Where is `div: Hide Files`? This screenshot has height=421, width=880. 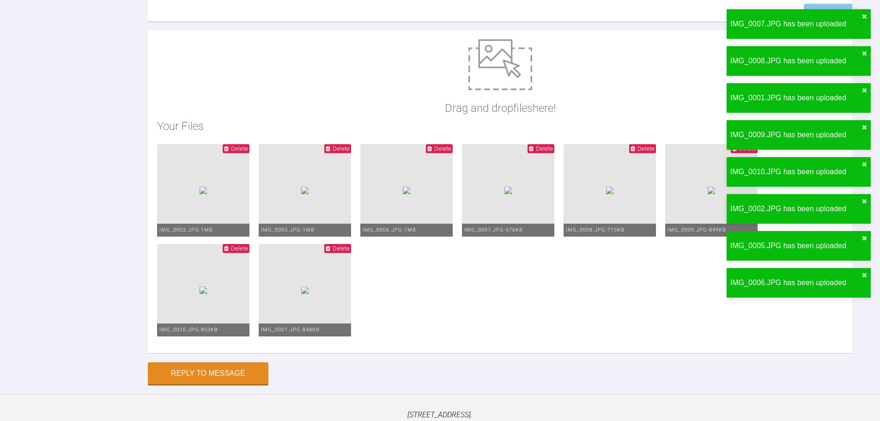
div: Hide Files is located at coordinates (828, 12).